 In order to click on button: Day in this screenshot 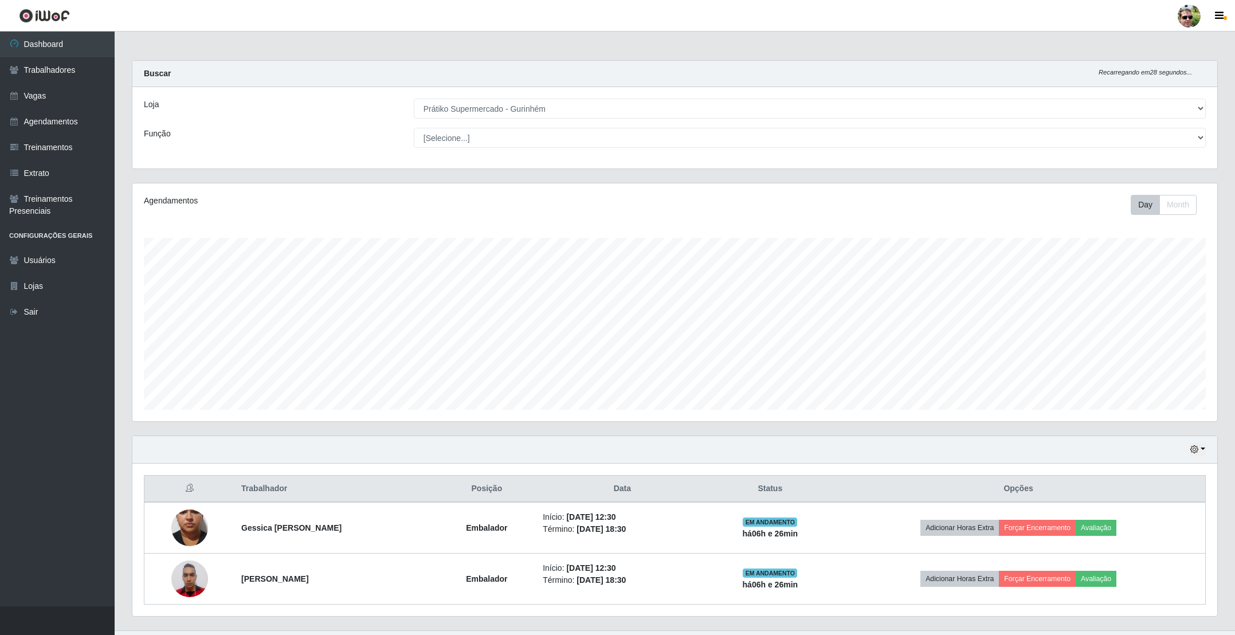, I will do `click(1145, 205)`.